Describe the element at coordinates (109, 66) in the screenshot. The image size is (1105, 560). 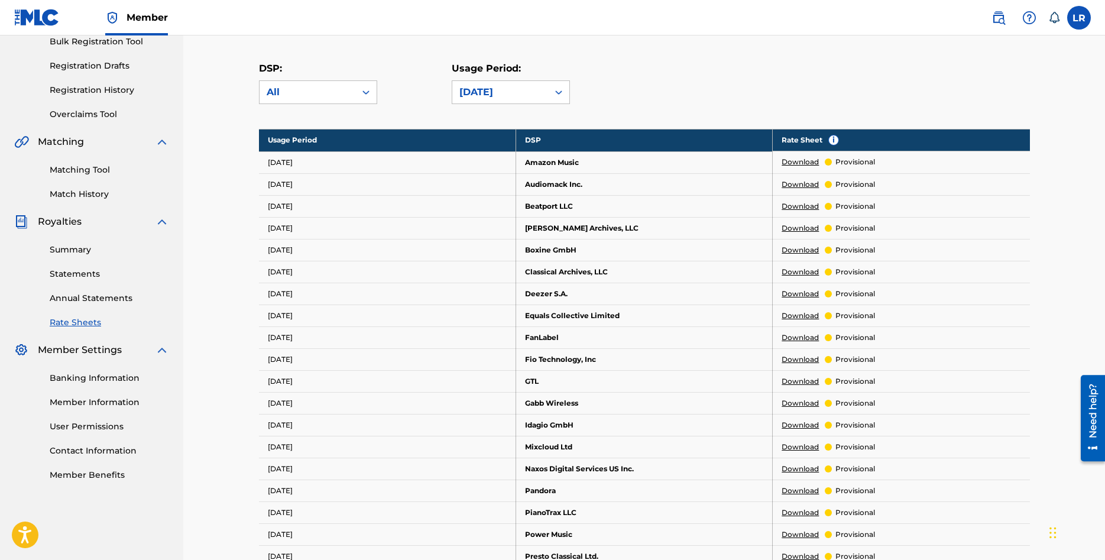
I see `a: Registration Drafts` at that location.